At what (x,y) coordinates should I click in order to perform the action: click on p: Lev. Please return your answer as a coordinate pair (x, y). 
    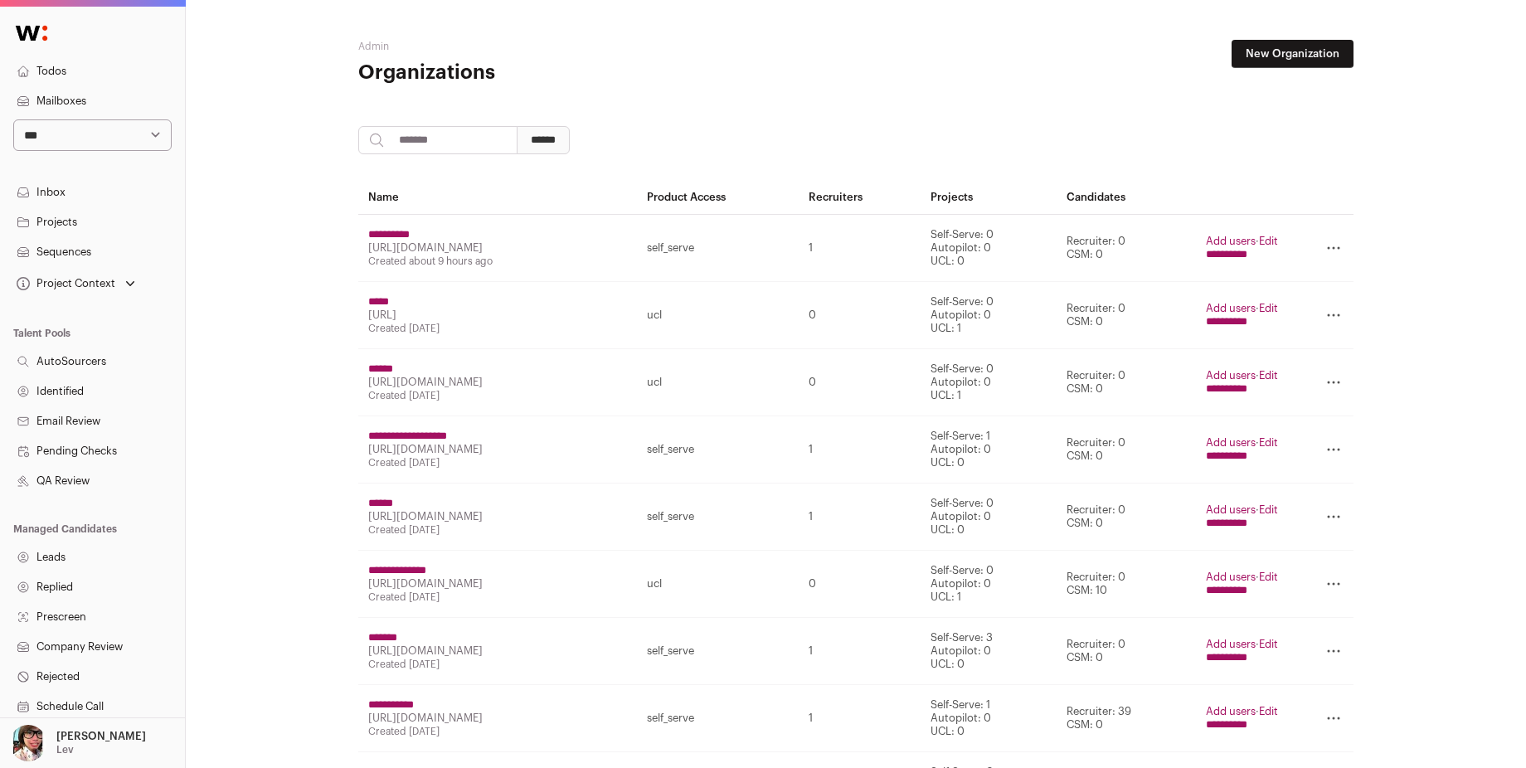
    Looking at the image, I should click on (65, 750).